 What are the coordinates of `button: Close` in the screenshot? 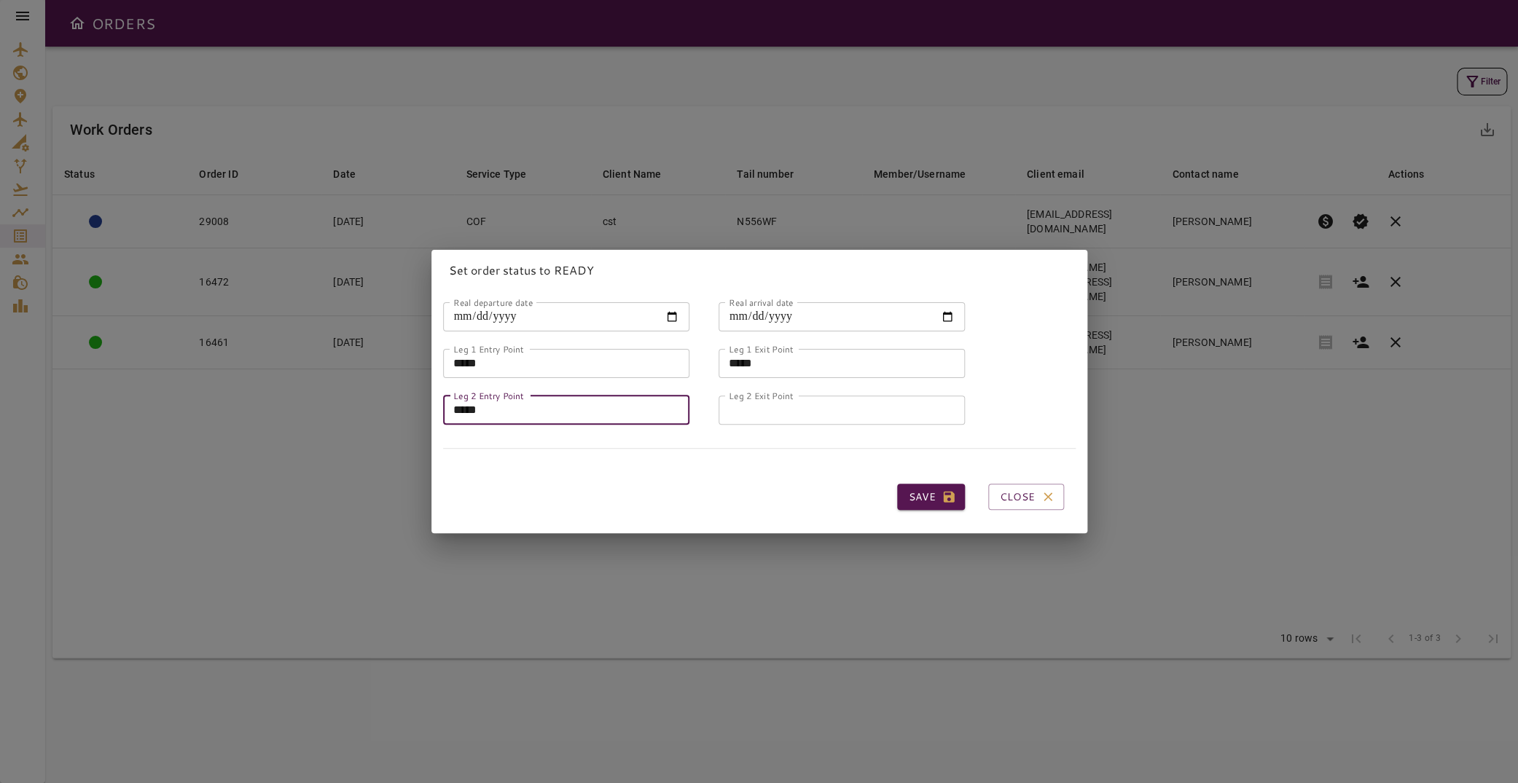 It's located at (1026, 497).